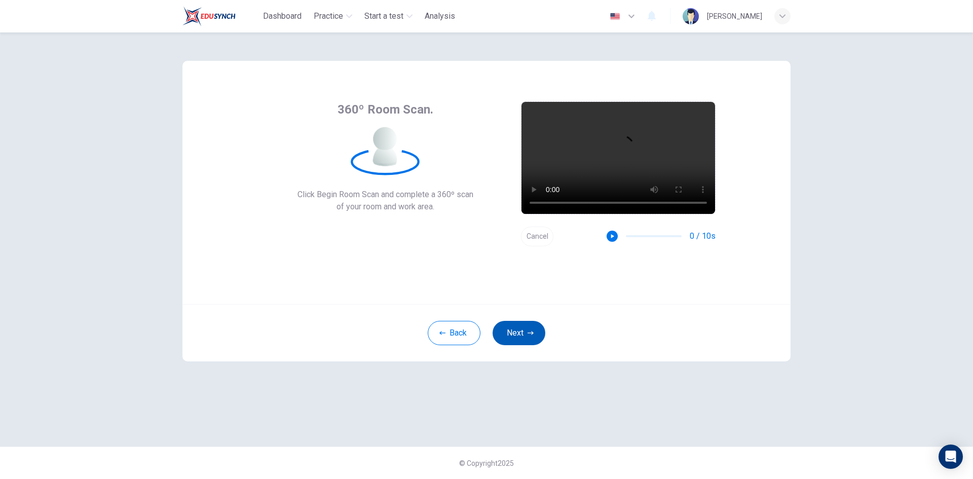 The image size is (973, 479). What do you see at coordinates (703, 236) in the screenshot?
I see `span: 0 / 10s` at bounding box center [703, 236].